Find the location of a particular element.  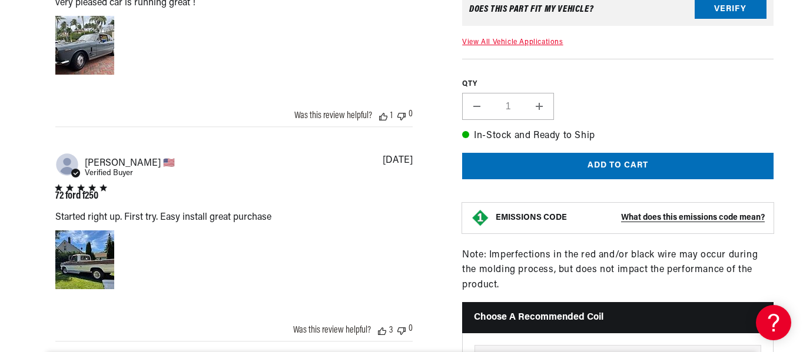

strong: EMISSIONS CODE is located at coordinates (531, 218).